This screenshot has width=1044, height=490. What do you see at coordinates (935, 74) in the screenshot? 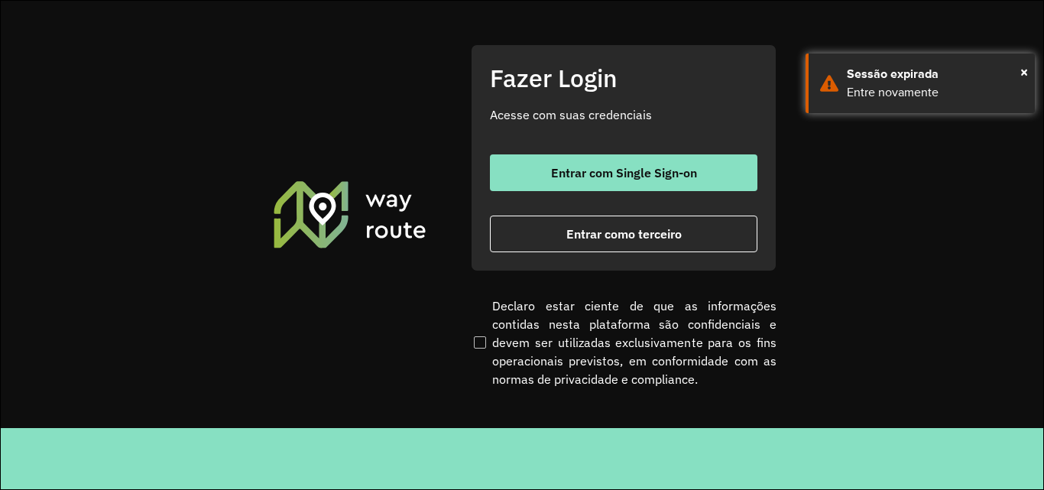
I see `div: Sessão expirada` at bounding box center [935, 74].